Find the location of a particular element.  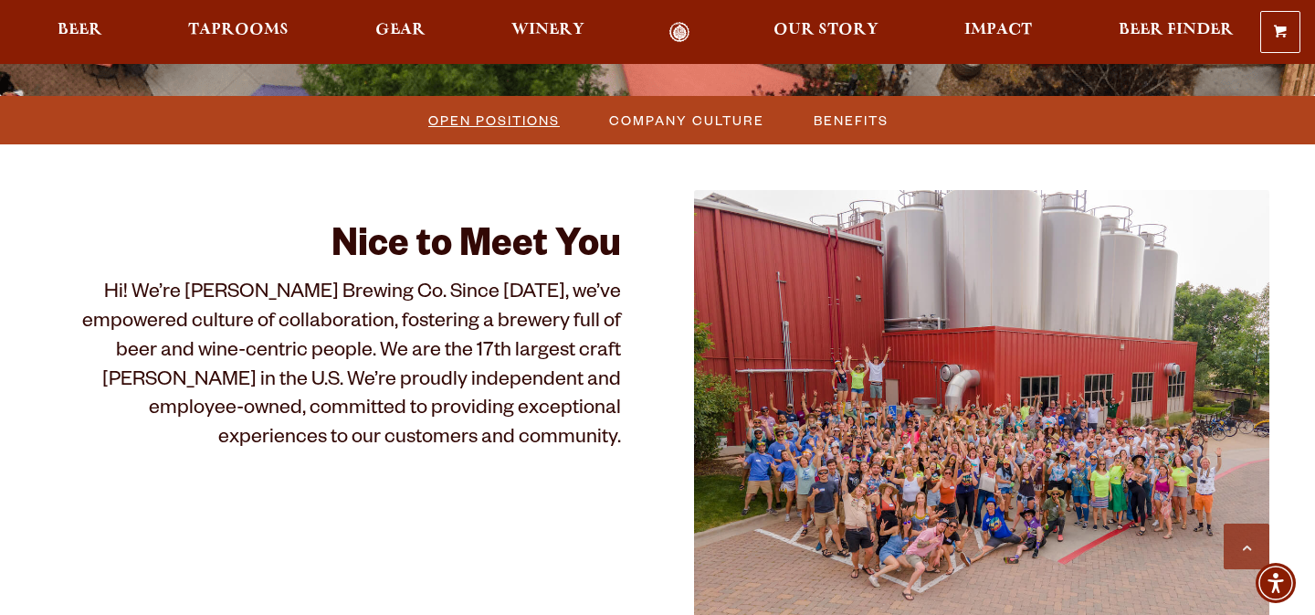

a: Odell Home is located at coordinates (680, 32).